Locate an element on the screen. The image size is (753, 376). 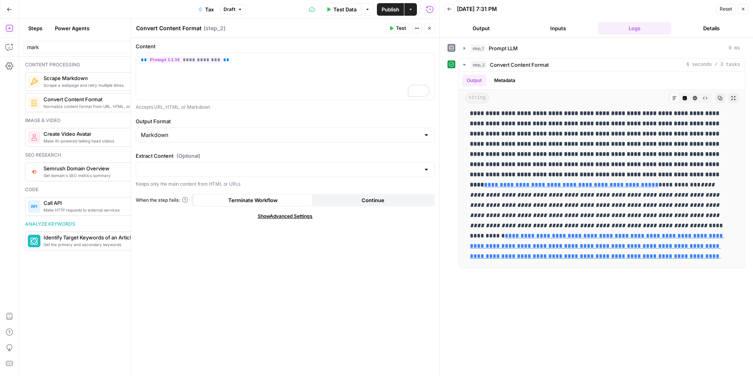
span: Test Data is located at coordinates (345, 9).